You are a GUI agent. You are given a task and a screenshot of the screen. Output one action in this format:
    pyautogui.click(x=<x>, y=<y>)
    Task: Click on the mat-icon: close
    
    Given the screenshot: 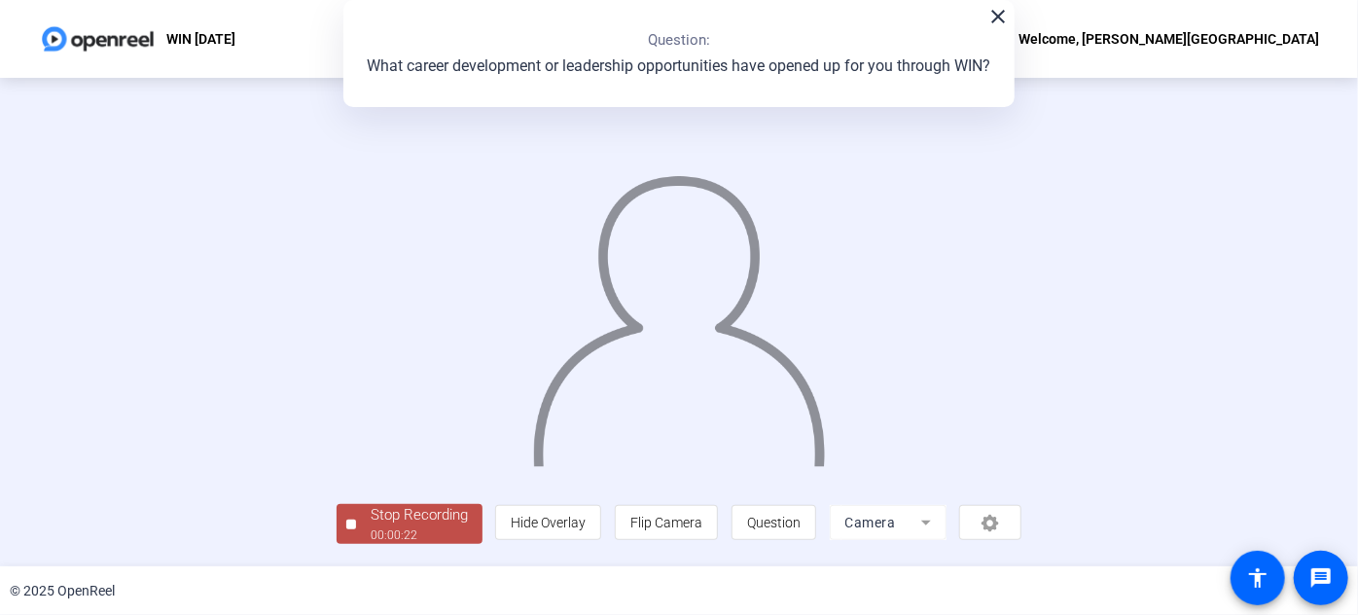 What is the action you would take?
    pyautogui.click(x=998, y=17)
    